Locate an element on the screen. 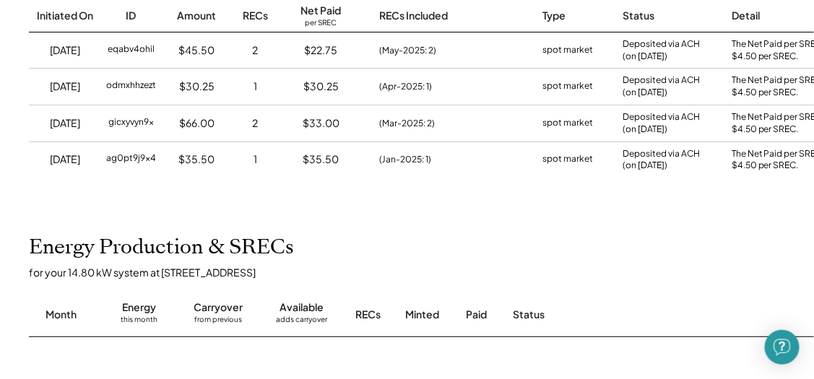  div: ID is located at coordinates (131, 16).